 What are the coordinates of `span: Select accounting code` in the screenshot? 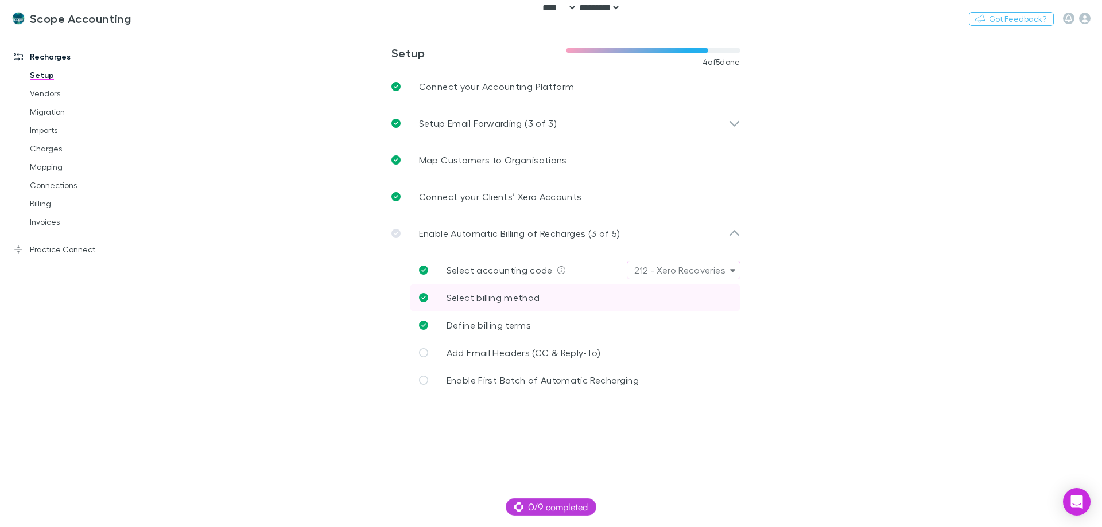 It's located at (499, 270).